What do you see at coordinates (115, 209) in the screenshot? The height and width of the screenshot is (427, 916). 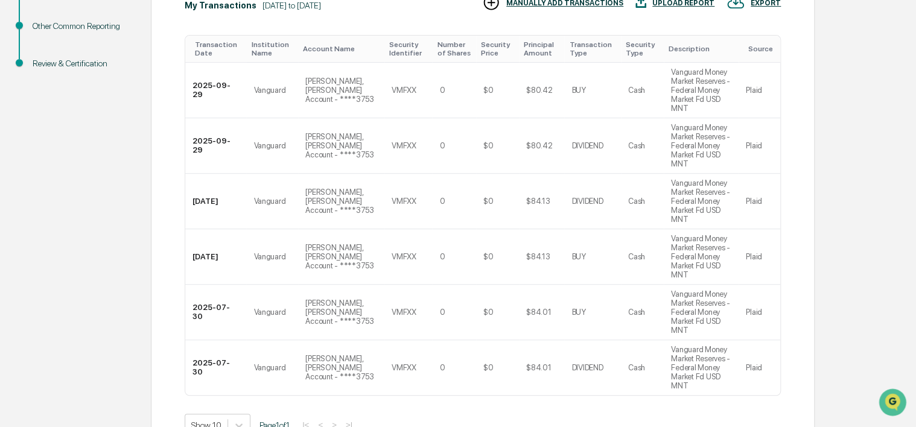 I see `a: Powered byPylon` at bounding box center [115, 209].